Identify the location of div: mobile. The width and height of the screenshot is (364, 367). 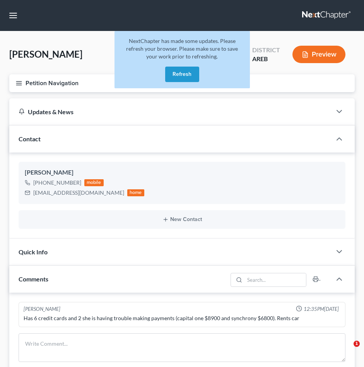
(94, 183).